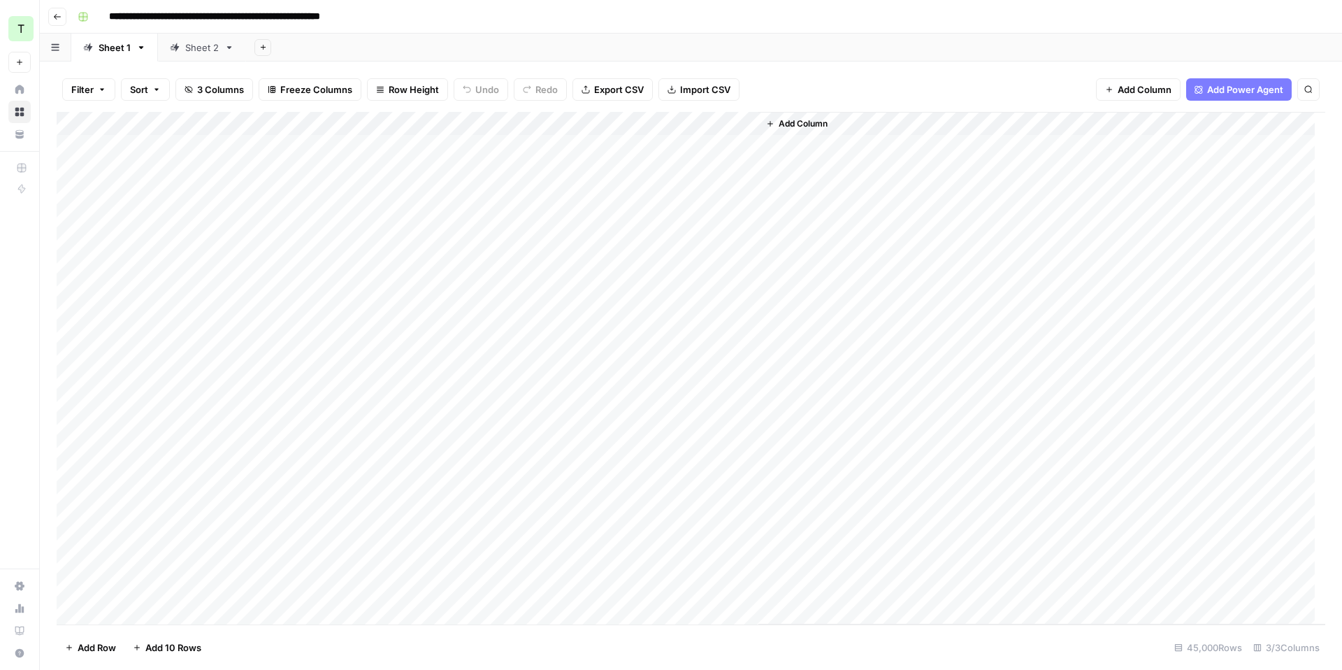 This screenshot has height=670, width=1342. Describe the element at coordinates (487, 89) in the screenshot. I see `span: Undo` at that location.